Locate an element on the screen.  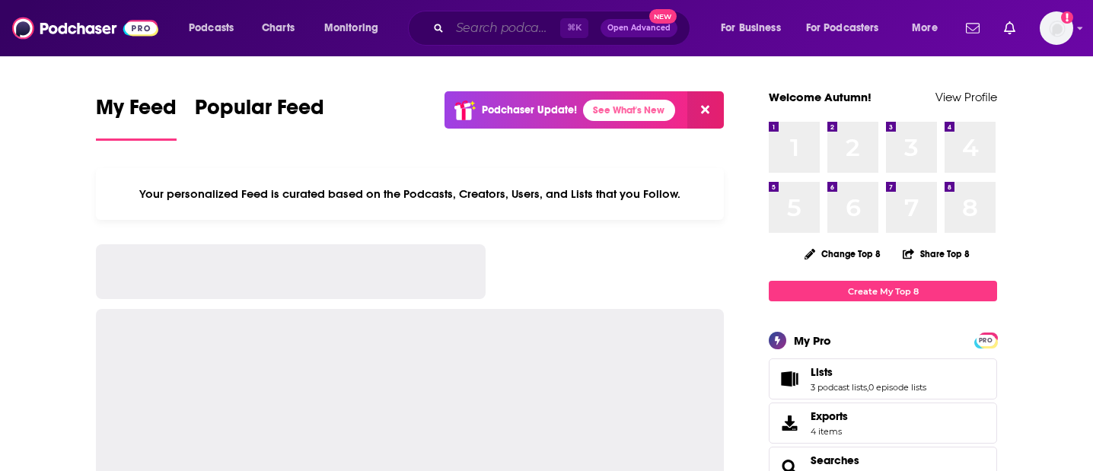
span: 4 items is located at coordinates (829, 432).